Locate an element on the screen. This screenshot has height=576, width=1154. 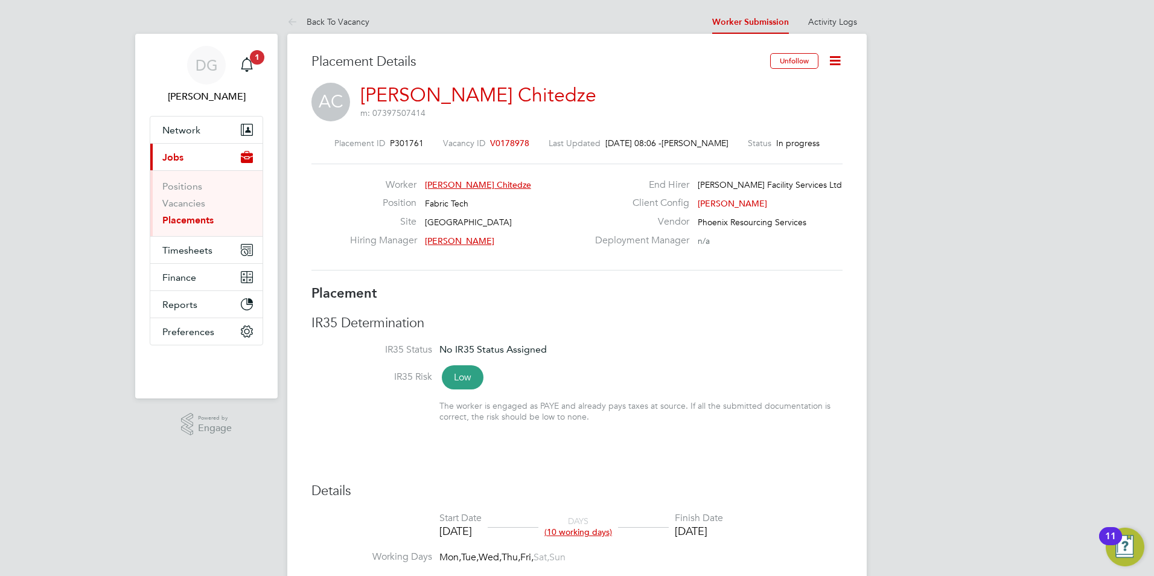
span: No IR35 Status Assigned is located at coordinates (493, 349).